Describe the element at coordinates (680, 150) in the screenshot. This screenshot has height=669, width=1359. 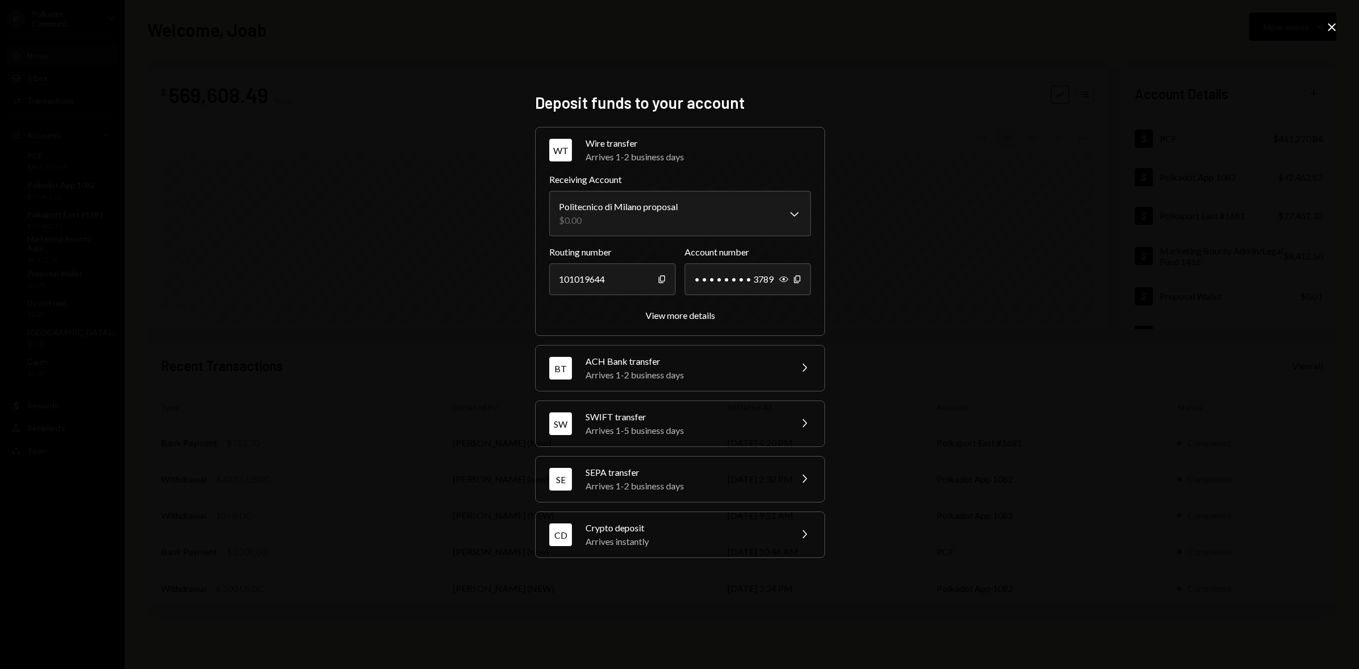
I see `button: WTWire transferArrives 1-2 business days` at that location.